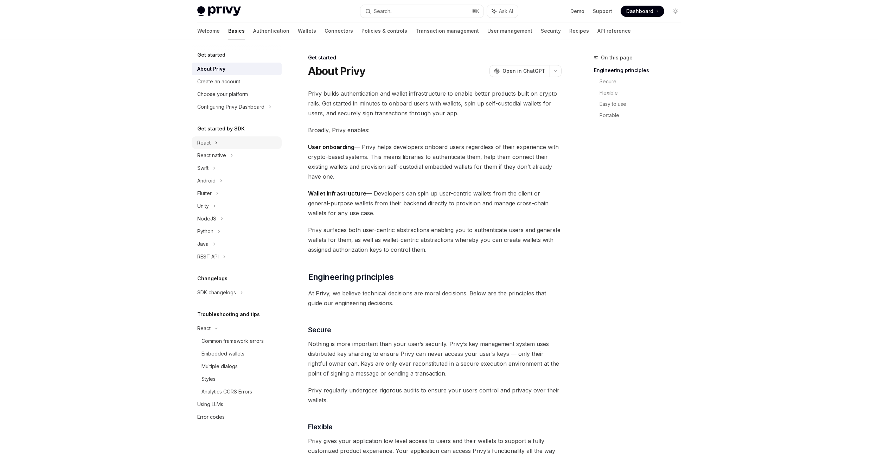 This screenshot has width=878, height=455. What do you see at coordinates (219, 82) in the screenshot?
I see `div: Create an account` at bounding box center [219, 82].